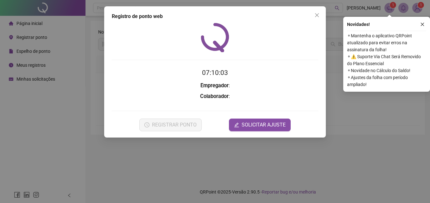  What do you see at coordinates (386, 60) in the screenshot?
I see `span: ⚬ ⚠️ Suporte Via Chat Será Removido do Plano Essencial` at bounding box center [386, 60].